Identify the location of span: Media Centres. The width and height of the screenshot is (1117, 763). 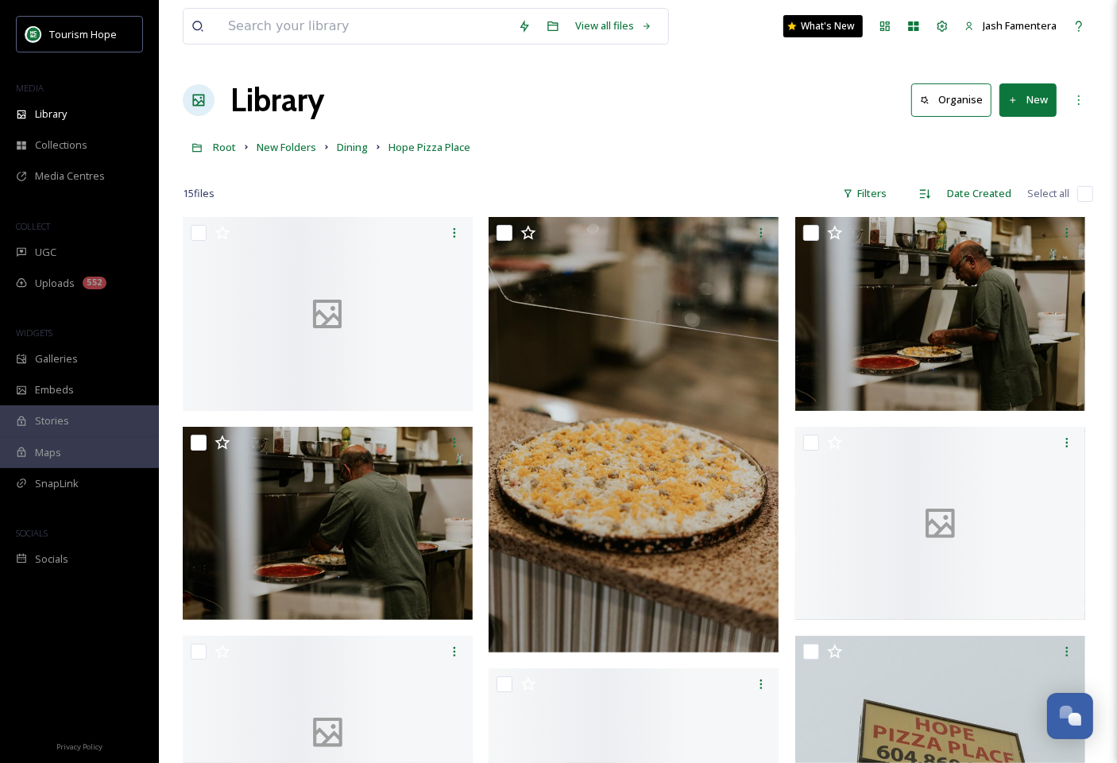
(70, 176).